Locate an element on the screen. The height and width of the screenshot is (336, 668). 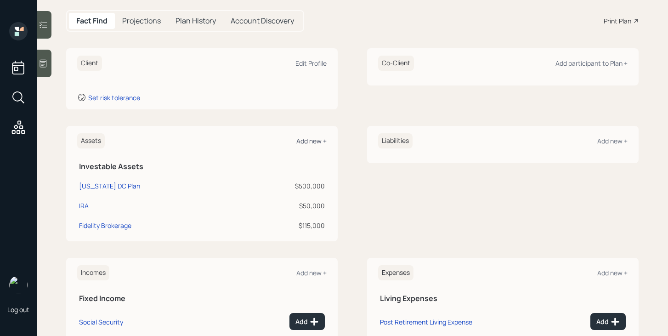
div: Edit Profile is located at coordinates (311, 63).